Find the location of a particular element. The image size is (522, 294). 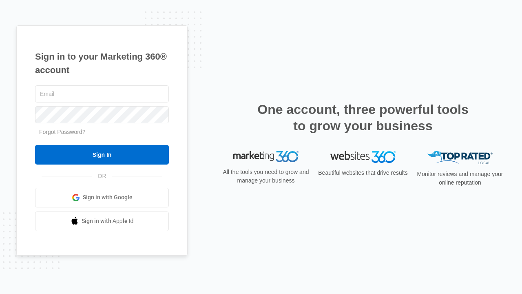

p: Beautiful websites that drive results is located at coordinates (363, 173).